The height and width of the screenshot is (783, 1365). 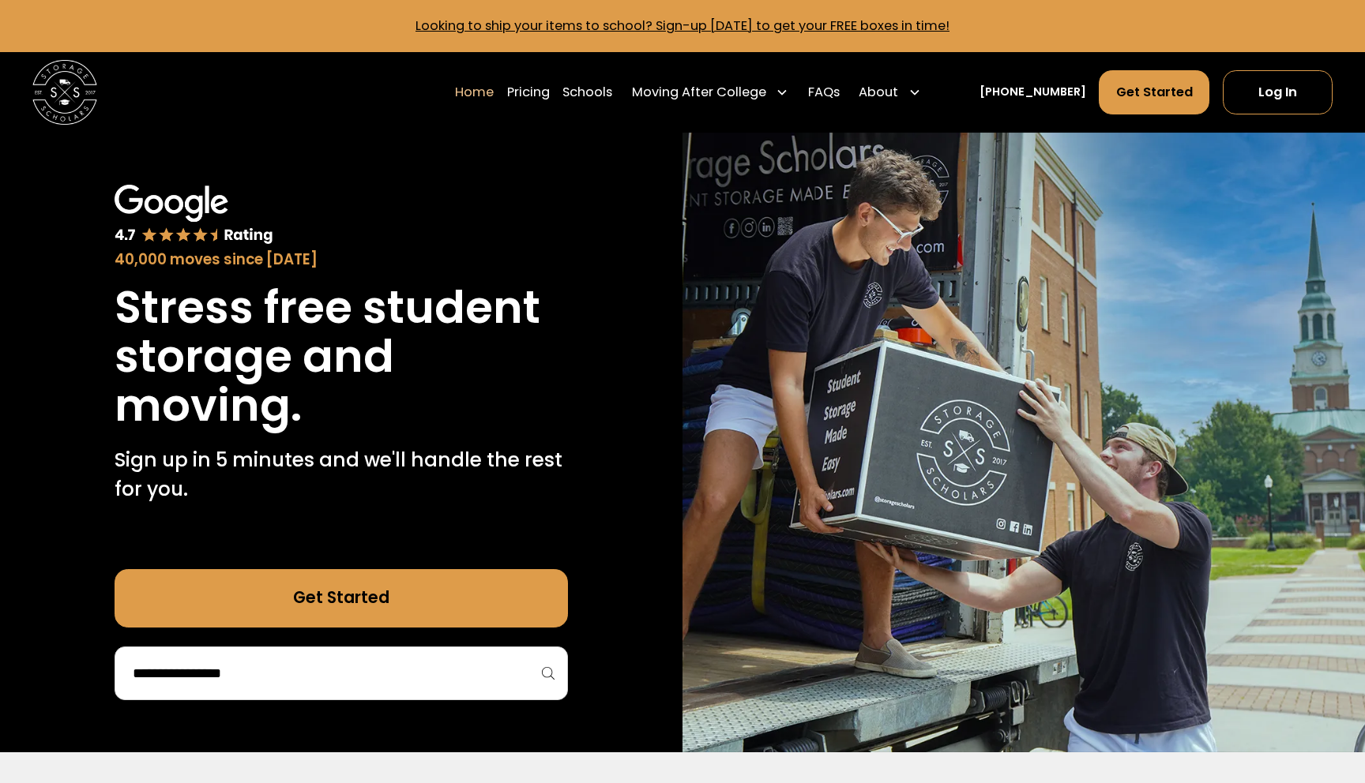 What do you see at coordinates (474, 92) in the screenshot?
I see `a: Home` at bounding box center [474, 92].